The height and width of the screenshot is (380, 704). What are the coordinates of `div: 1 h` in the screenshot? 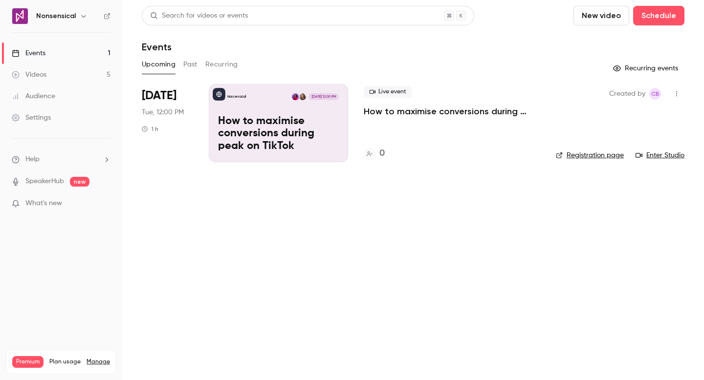 It's located at (150, 129).